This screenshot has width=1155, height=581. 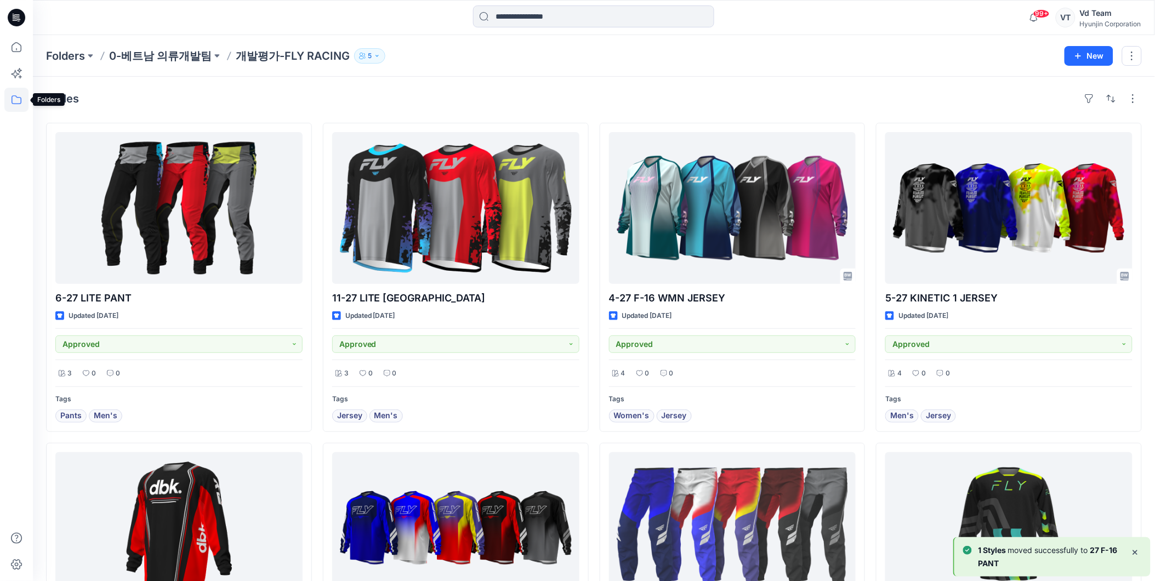 What do you see at coordinates (62, 99) in the screenshot?
I see `h4: Styles` at bounding box center [62, 99].